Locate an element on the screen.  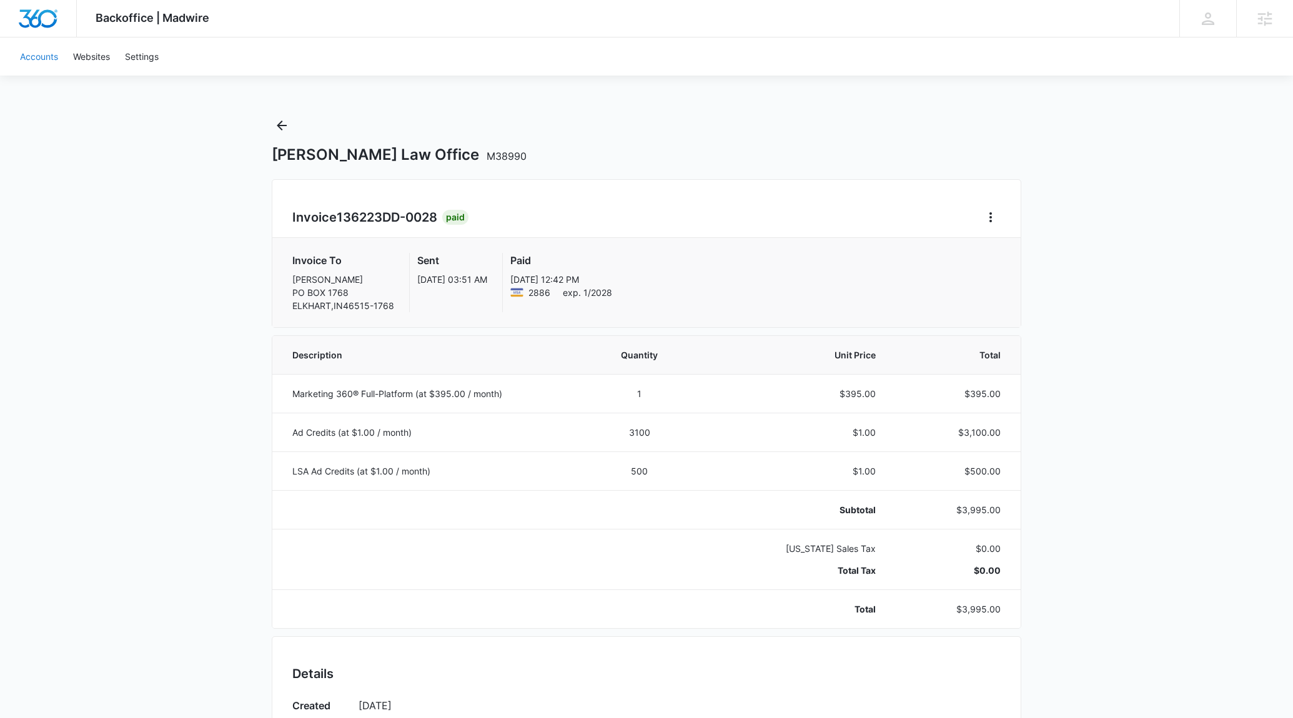
h3: Invoice To is located at coordinates (343, 261).